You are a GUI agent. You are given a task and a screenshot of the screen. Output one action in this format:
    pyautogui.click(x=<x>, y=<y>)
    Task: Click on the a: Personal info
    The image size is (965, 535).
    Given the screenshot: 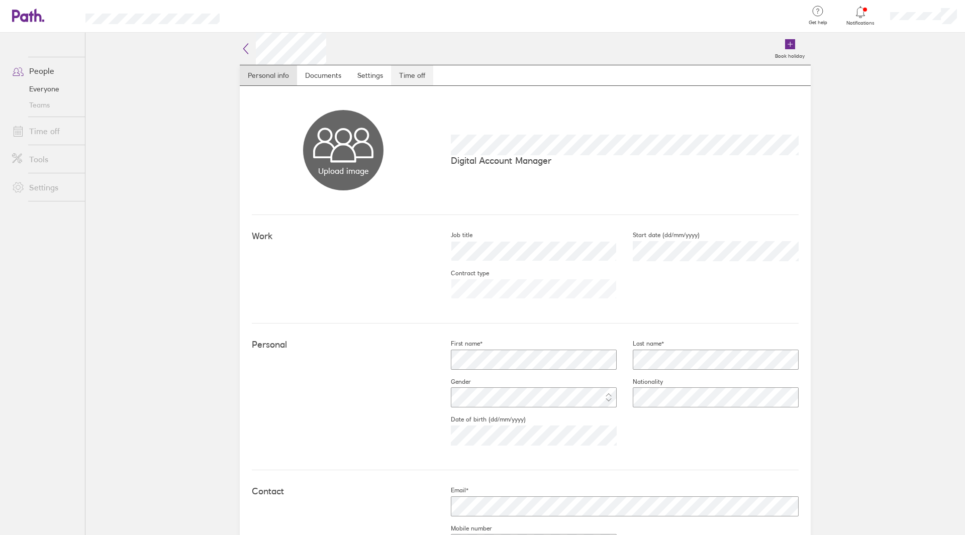 What is the action you would take?
    pyautogui.click(x=268, y=75)
    